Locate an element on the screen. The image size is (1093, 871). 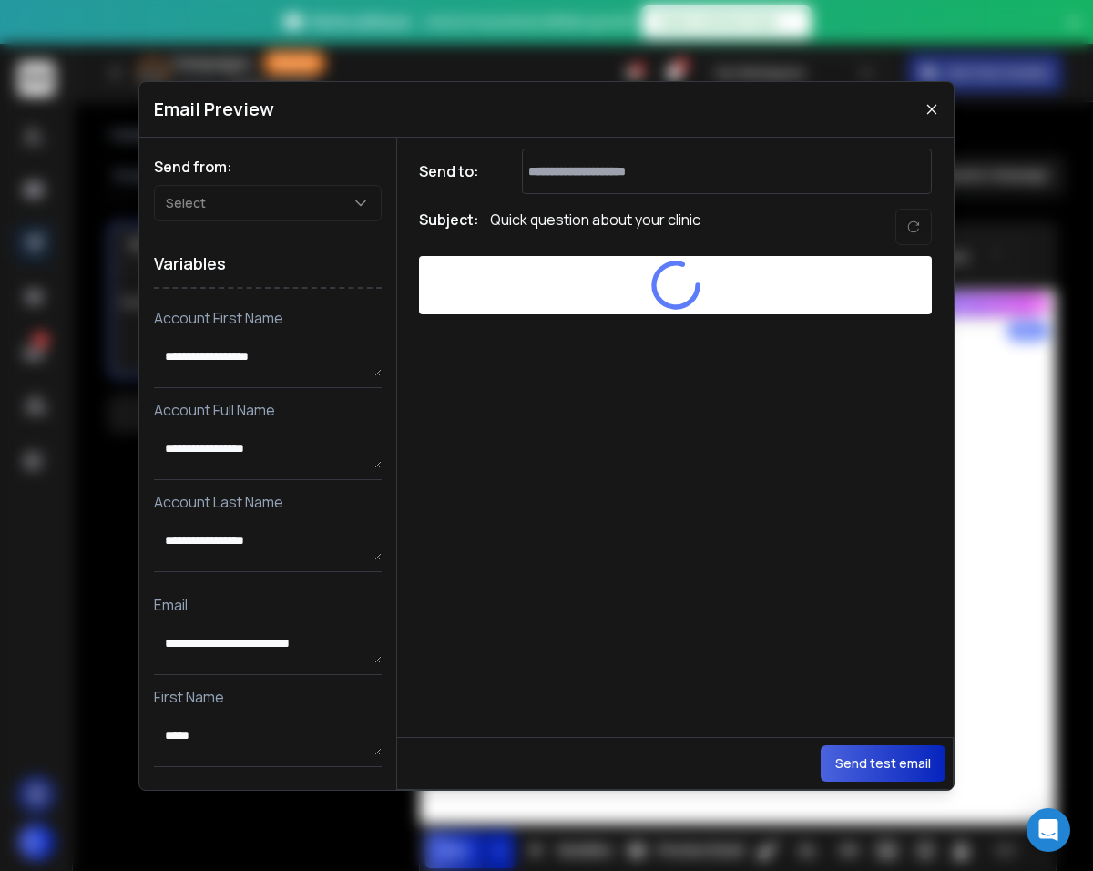
p: Account First Name is located at coordinates (268, 318).